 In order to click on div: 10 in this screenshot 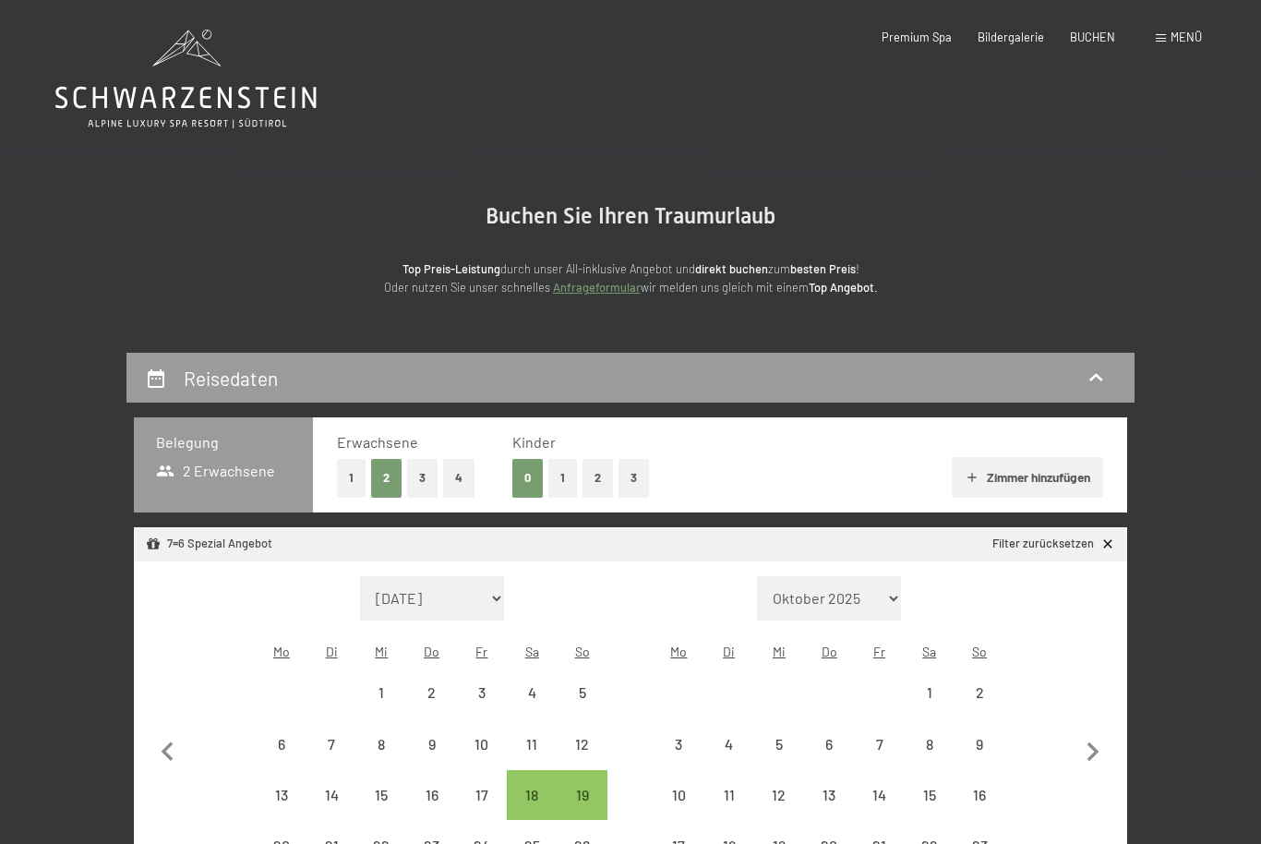, I will do `click(678, 811)`.